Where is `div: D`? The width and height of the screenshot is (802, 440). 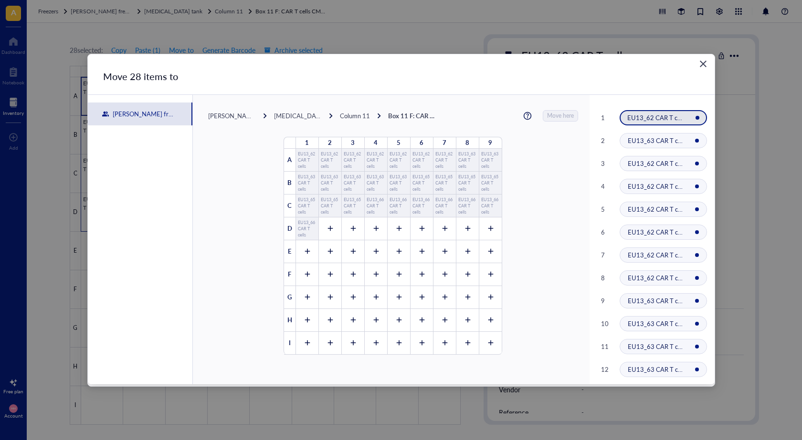
div: D is located at coordinates (290, 229).